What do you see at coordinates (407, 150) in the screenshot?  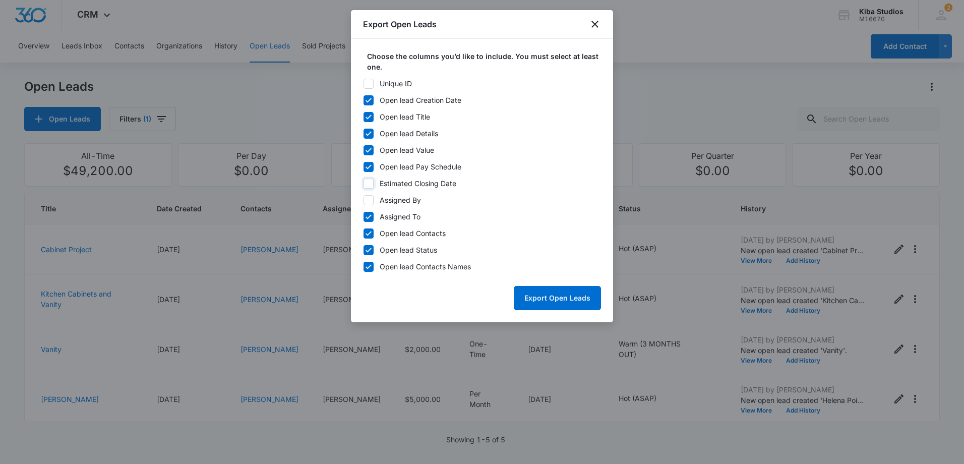 I see `div: Open lead Value` at bounding box center [407, 150].